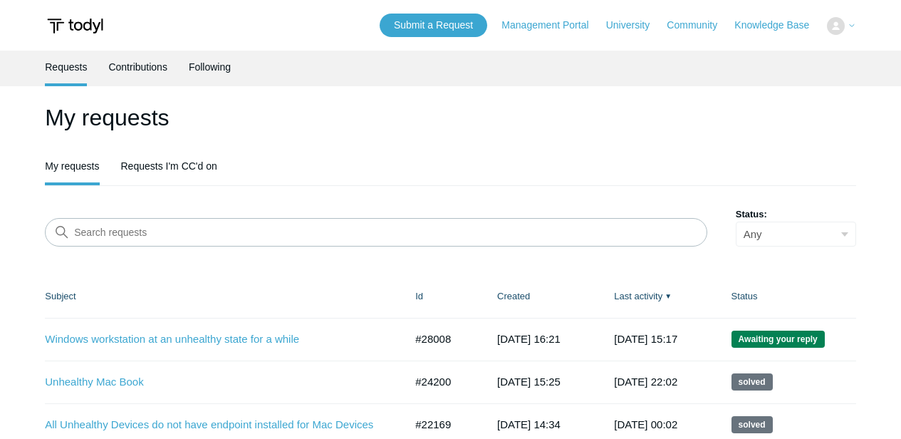 The width and height of the screenshot is (901, 439). I want to click on img: Todyl Support Center Help Center home page, so click(75, 26).